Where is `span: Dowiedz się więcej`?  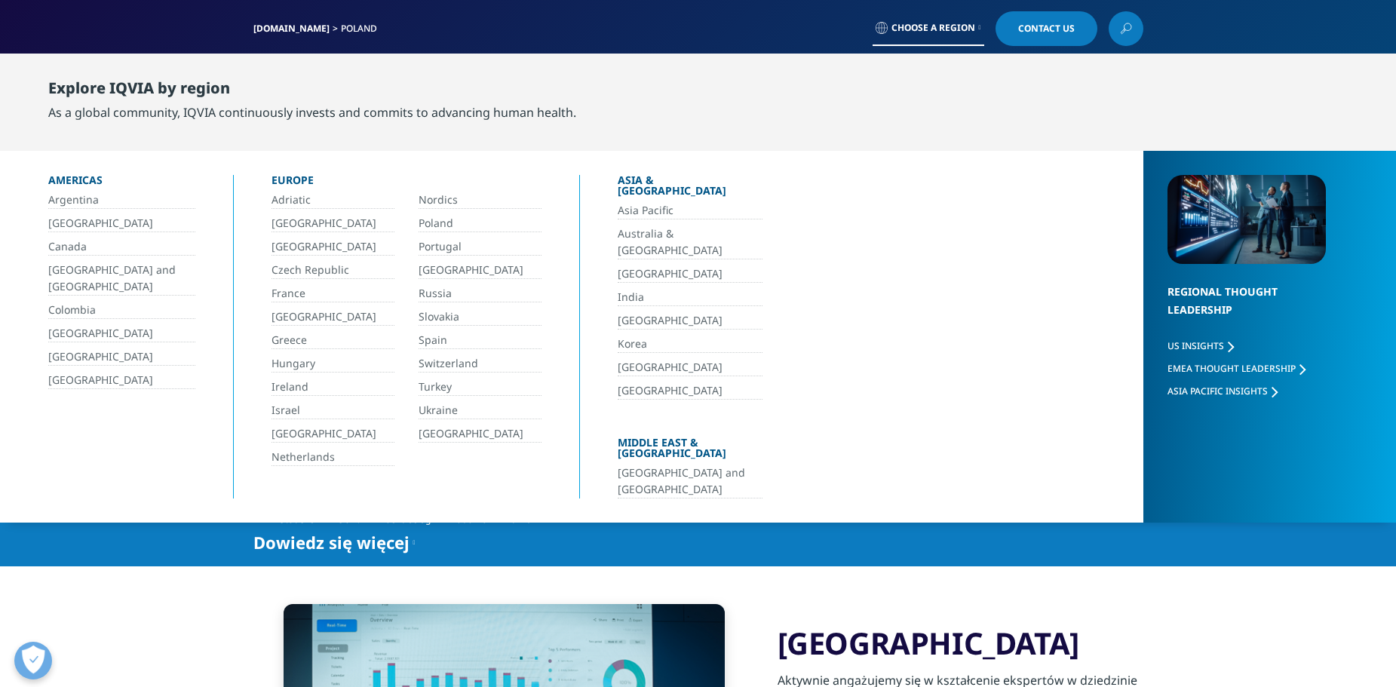 span: Dowiedz się więcej is located at coordinates (331, 542).